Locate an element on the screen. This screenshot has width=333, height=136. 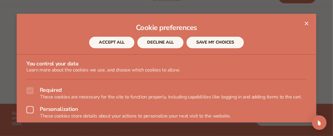
p: These cookies are necessary for the site to function properly, including capabilities like loggin... is located at coordinates (166, 97).